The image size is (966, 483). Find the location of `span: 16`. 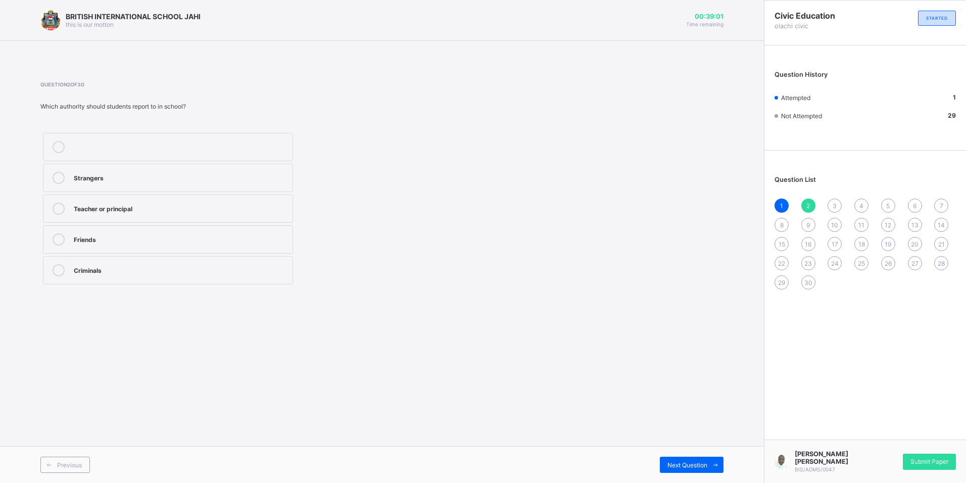

span: 16 is located at coordinates (808, 244).